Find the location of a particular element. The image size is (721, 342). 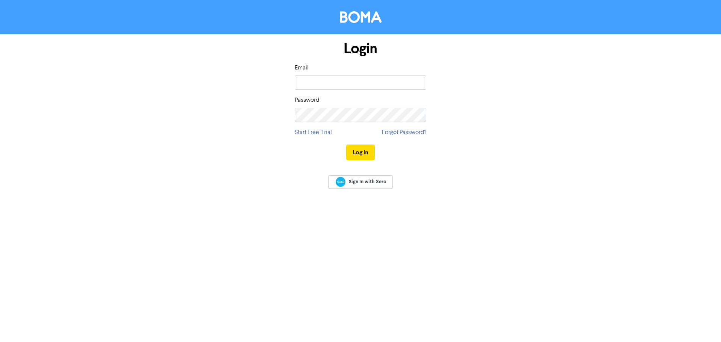

img: Xero logo is located at coordinates (341, 182).